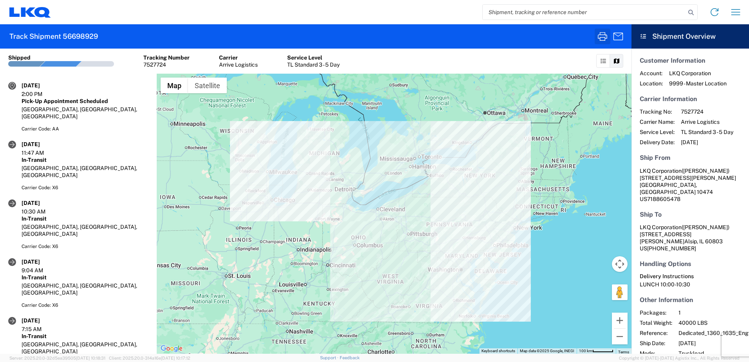 Image resolution: width=749 pixels, height=362 pixels. What do you see at coordinates (691, 99) in the screenshot?
I see `h5: Carrier Information` at bounding box center [691, 99].